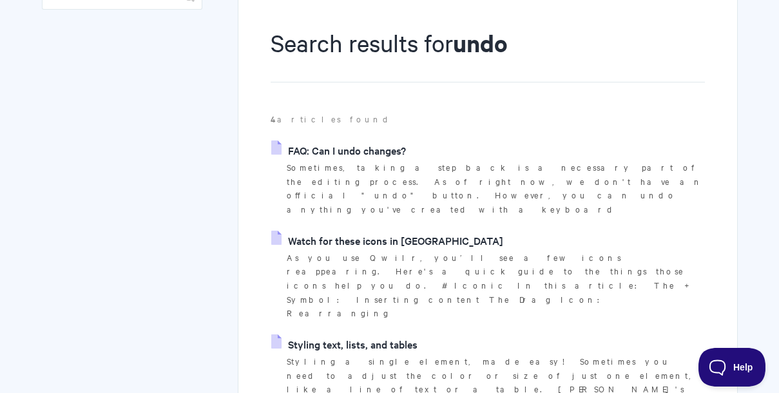  Describe the element at coordinates (487, 119) in the screenshot. I see `p: articles found` at that location.